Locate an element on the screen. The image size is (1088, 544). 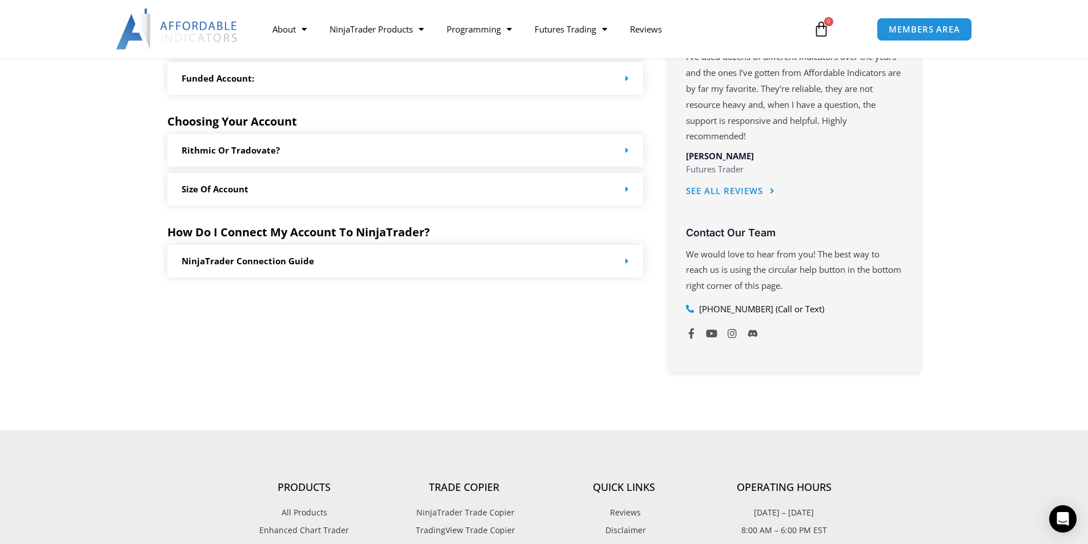
h4: Trade Copier is located at coordinates (464, 488).